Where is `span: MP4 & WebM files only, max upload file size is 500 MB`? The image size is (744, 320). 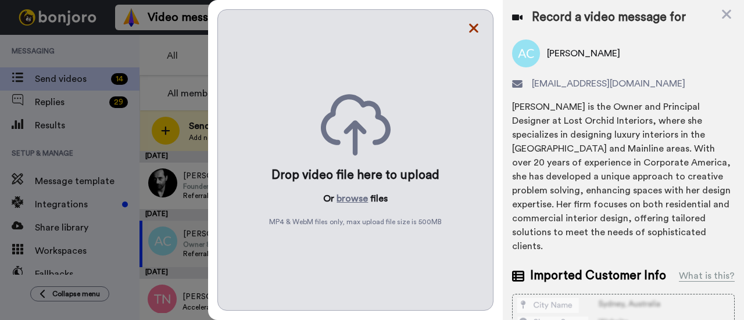
span: MP4 & WebM files only, max upload file size is 500 MB is located at coordinates (355, 222).